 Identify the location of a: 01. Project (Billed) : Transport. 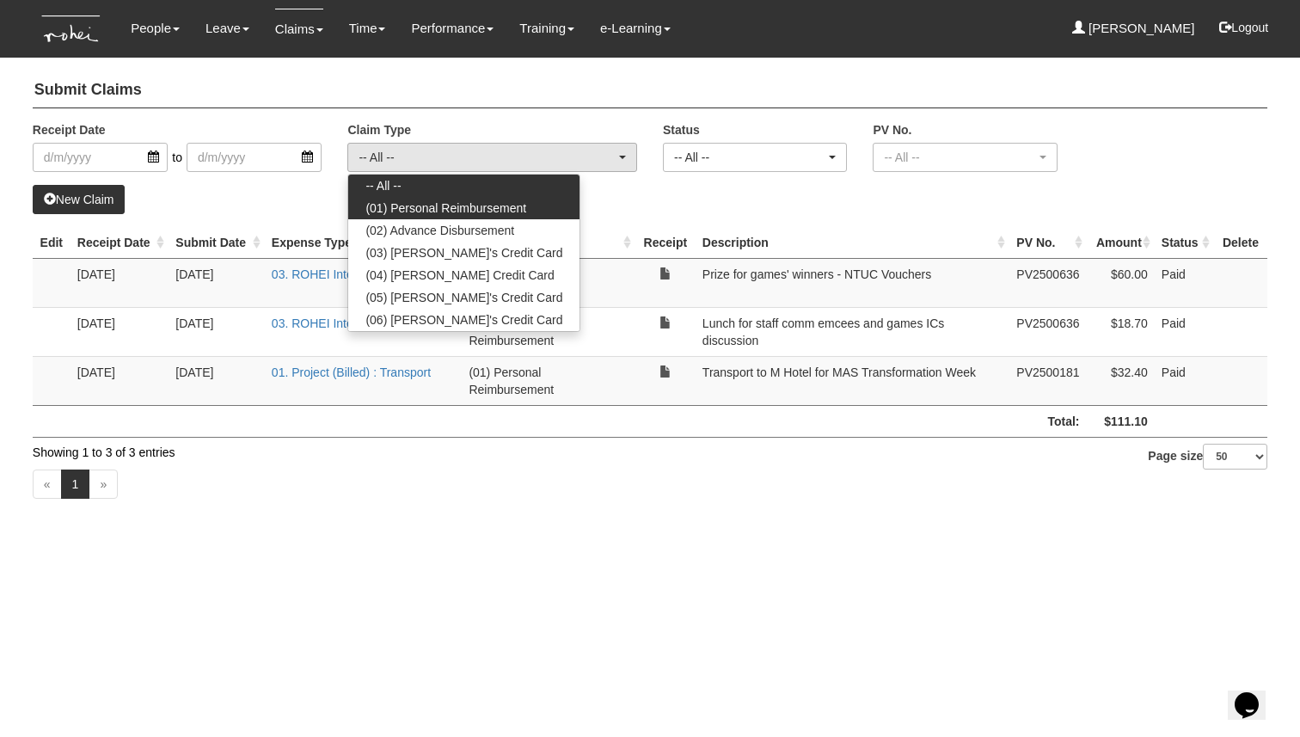
(351, 372).